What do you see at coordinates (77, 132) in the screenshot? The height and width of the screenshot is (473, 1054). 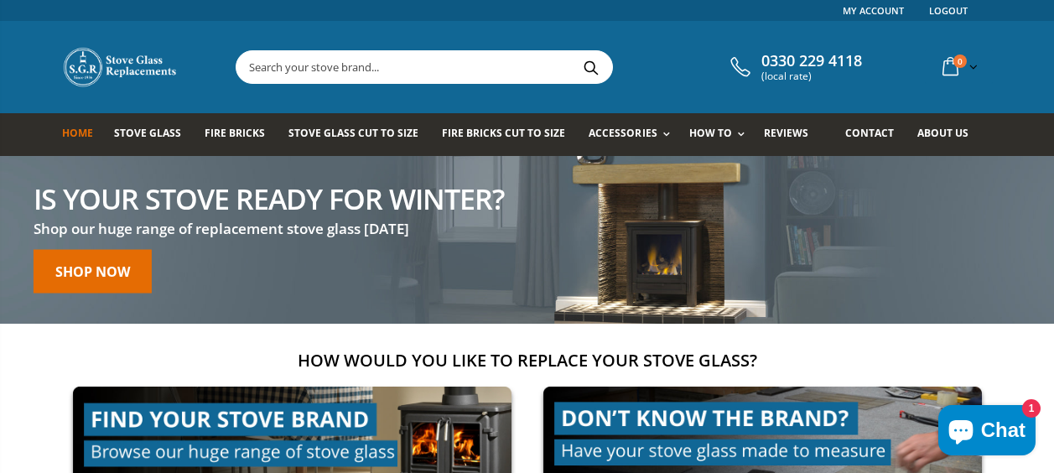 I see `span: Home` at bounding box center [77, 132].